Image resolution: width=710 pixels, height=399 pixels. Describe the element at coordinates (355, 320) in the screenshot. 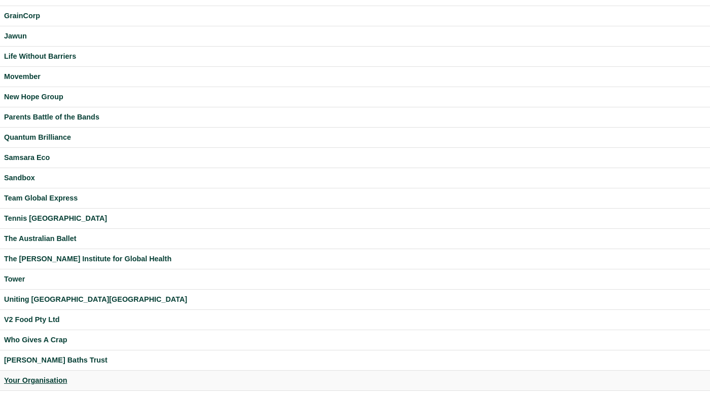

I see `div: V2 Food Pty Ltd` at that location.